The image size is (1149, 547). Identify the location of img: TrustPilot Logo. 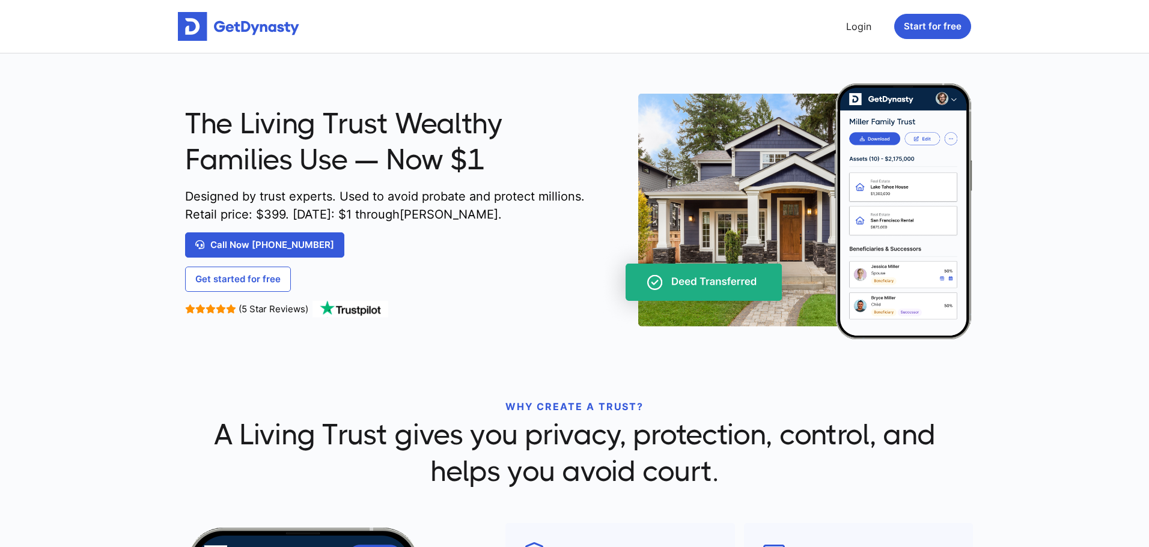
(350, 309).